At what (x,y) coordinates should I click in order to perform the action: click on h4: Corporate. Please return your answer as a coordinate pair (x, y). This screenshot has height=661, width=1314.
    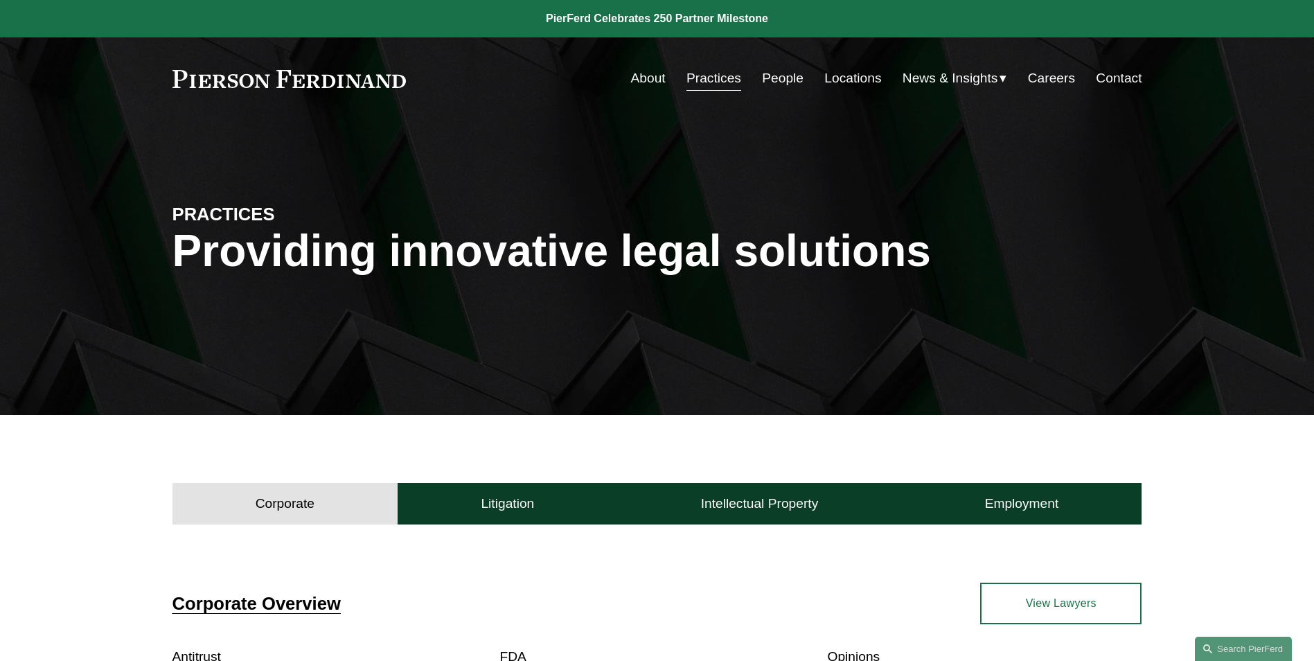
    Looking at the image, I should click on (285, 504).